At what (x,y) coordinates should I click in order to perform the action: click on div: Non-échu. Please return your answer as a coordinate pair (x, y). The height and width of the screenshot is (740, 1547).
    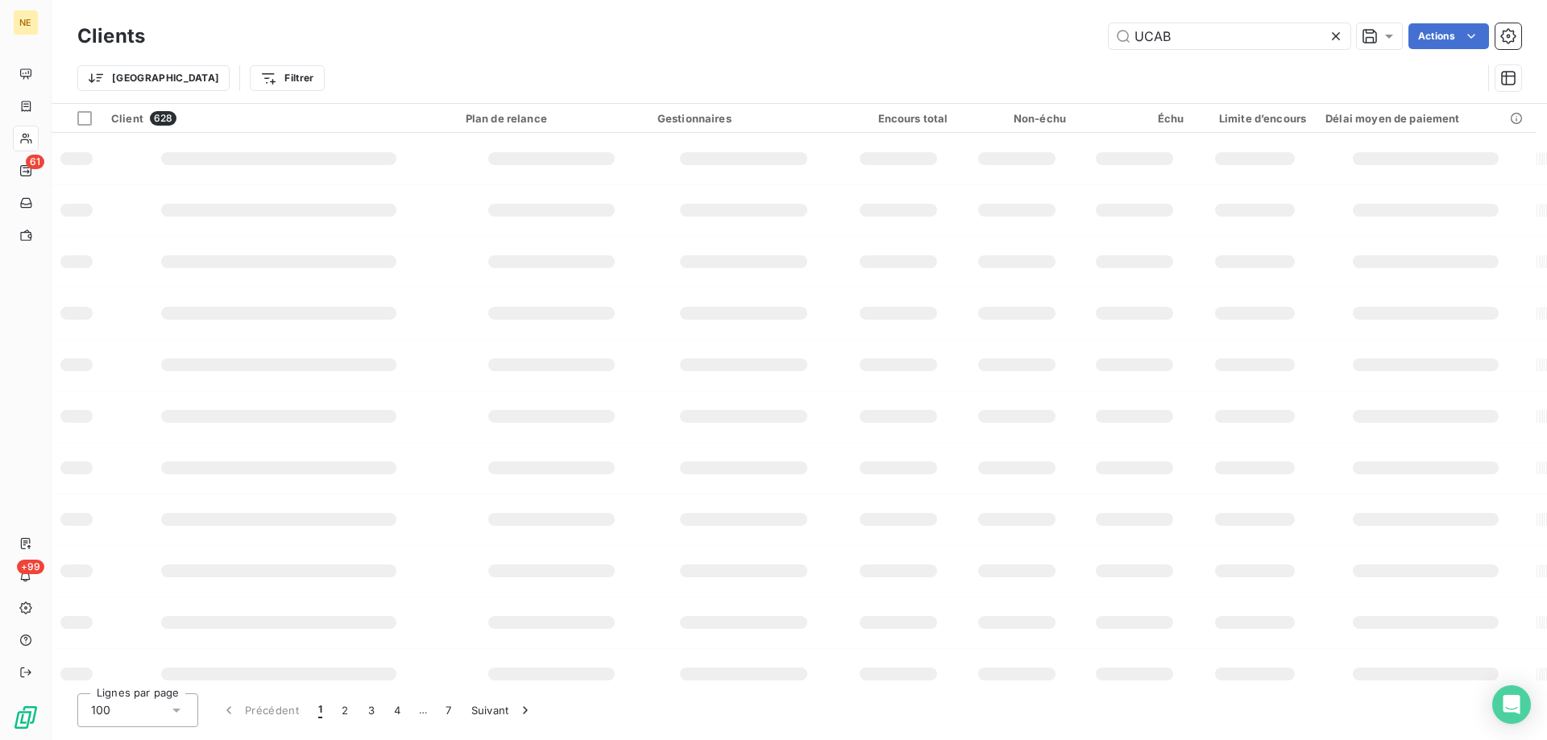
    Looking at the image, I should click on (1016, 118).